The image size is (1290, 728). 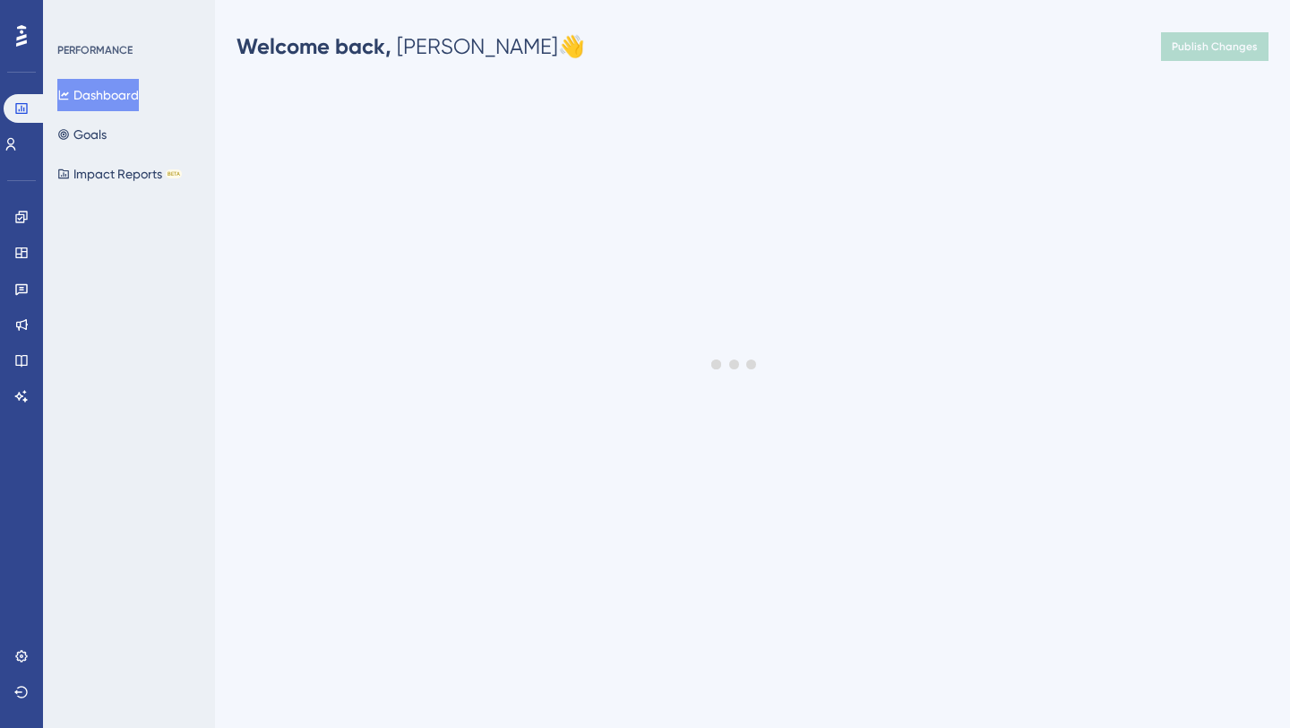 What do you see at coordinates (82, 134) in the screenshot?
I see `button: Goals` at bounding box center [82, 134].